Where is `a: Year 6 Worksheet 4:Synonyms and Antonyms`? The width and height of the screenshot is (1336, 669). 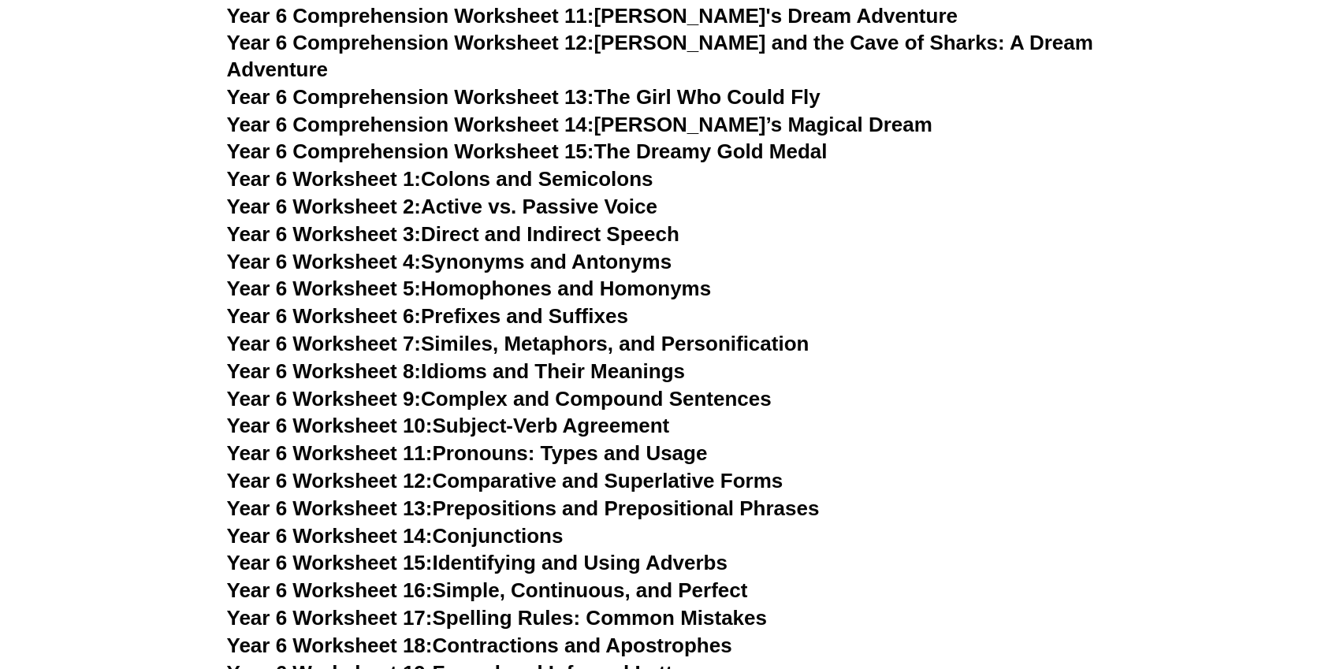
a: Year 6 Worksheet 4:Synonyms and Antonyms is located at coordinates (449, 262).